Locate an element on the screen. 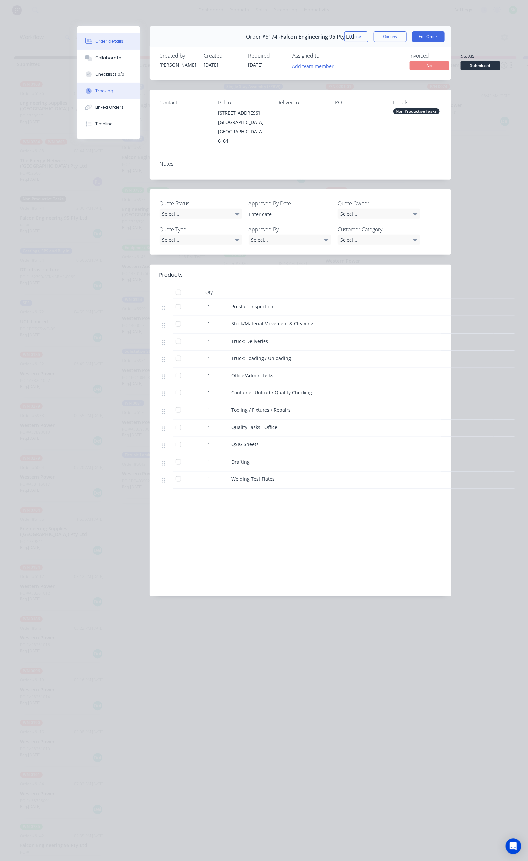  div: Checklists 0/0 is located at coordinates (110, 74).